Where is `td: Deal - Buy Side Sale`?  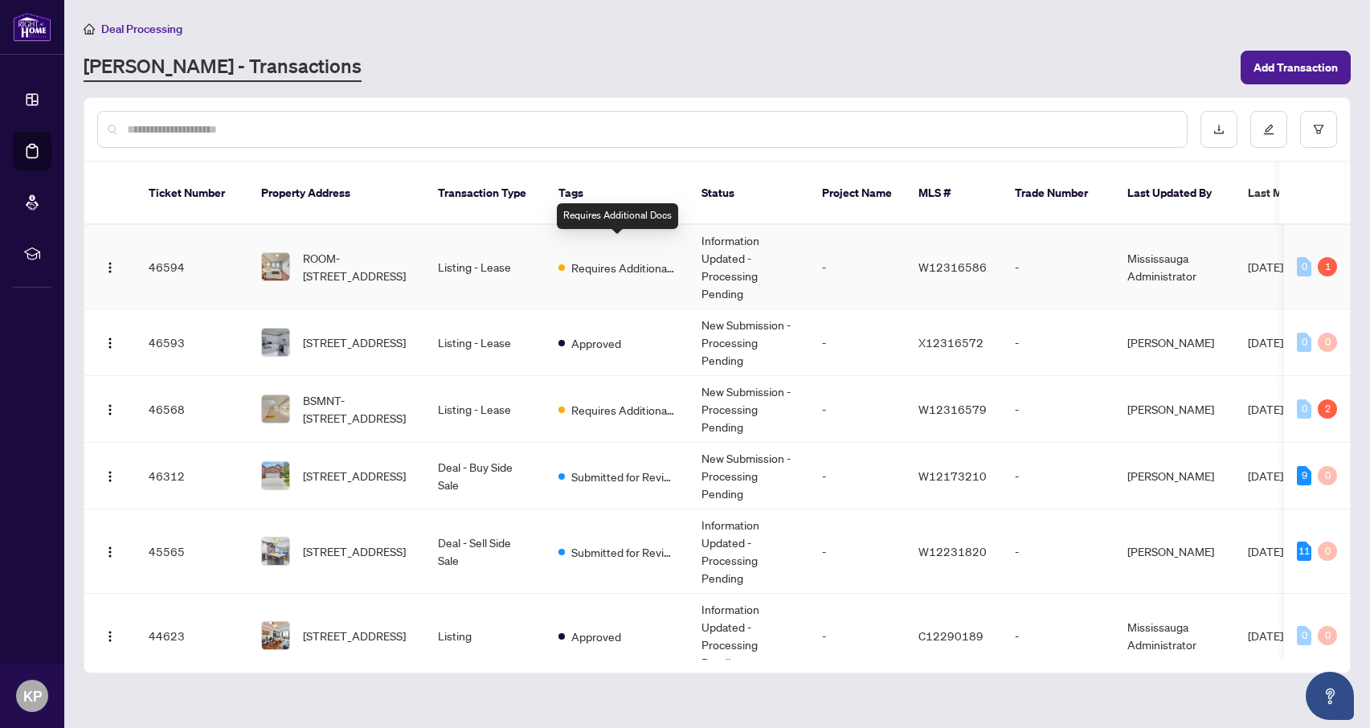 td: Deal - Buy Side Sale is located at coordinates (485, 476).